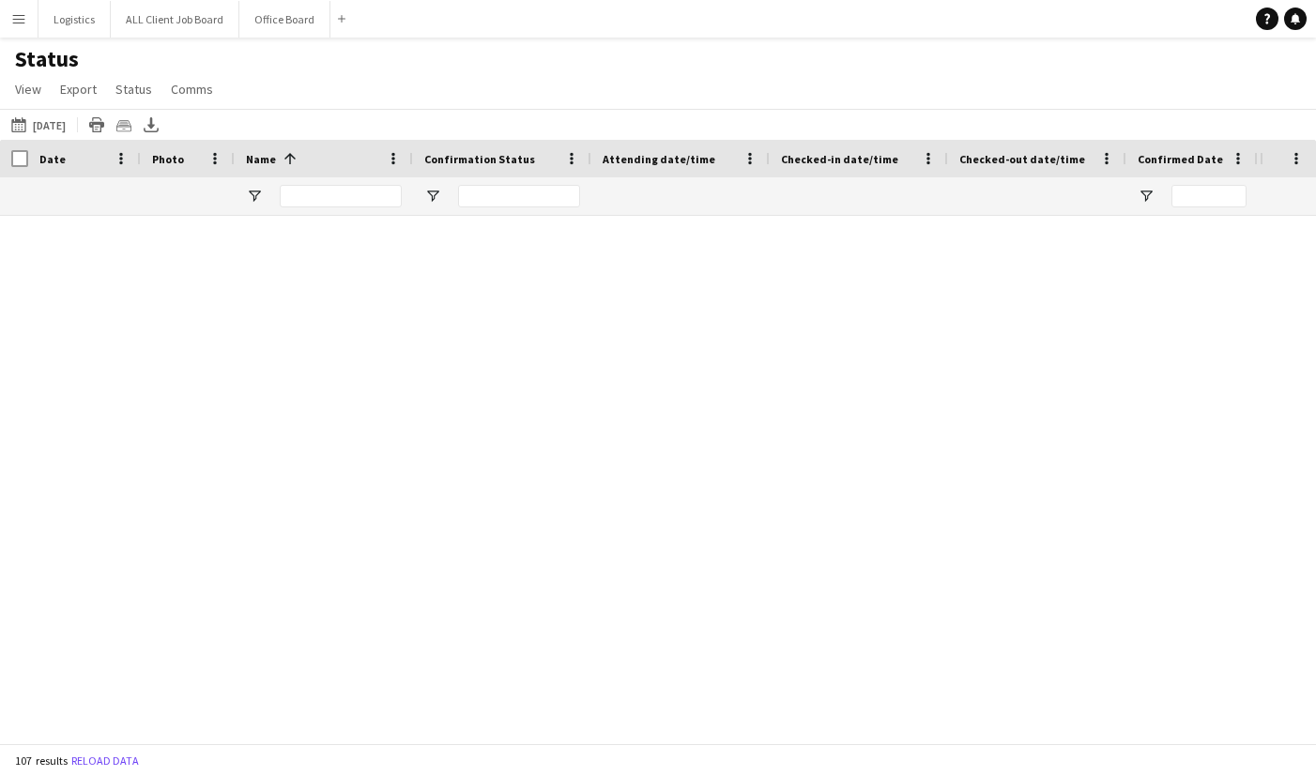 Image resolution: width=1316 pixels, height=776 pixels. What do you see at coordinates (78, 89) in the screenshot?
I see `span: Export` at bounding box center [78, 89].